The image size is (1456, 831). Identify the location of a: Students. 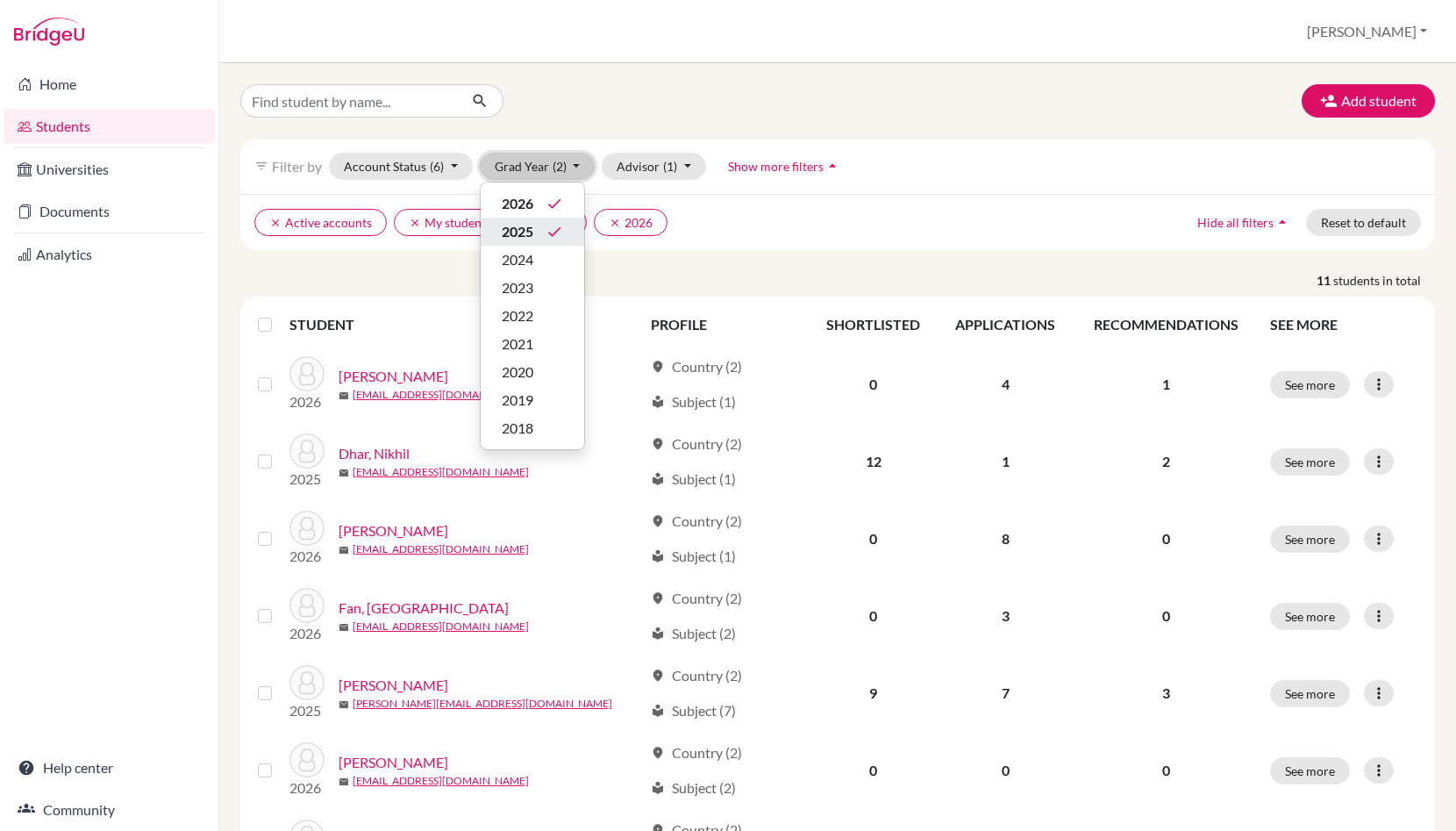
(109, 127).